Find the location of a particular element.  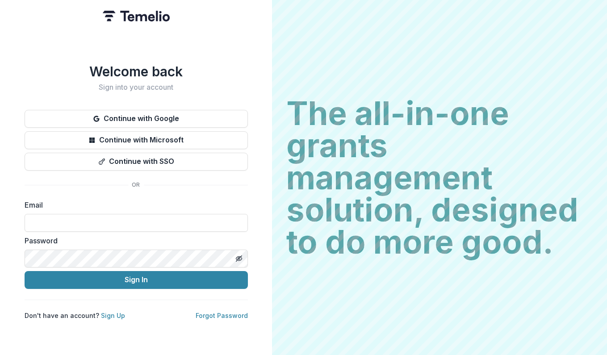

label: Password is located at coordinates (134, 241).